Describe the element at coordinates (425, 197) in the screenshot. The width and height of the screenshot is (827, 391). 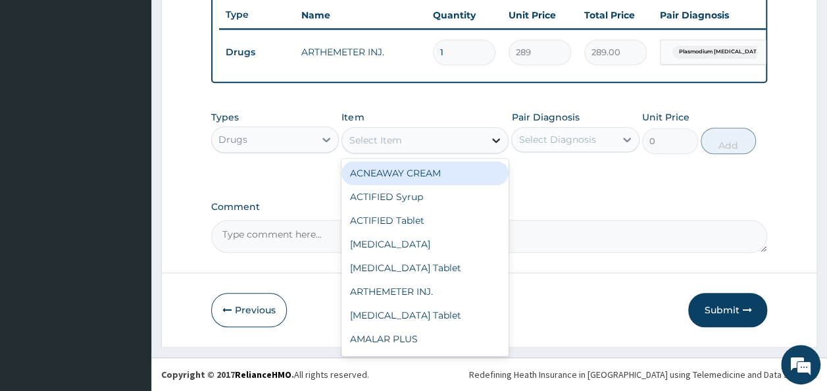
I see `div: ACTIFIED Syrup` at that location.